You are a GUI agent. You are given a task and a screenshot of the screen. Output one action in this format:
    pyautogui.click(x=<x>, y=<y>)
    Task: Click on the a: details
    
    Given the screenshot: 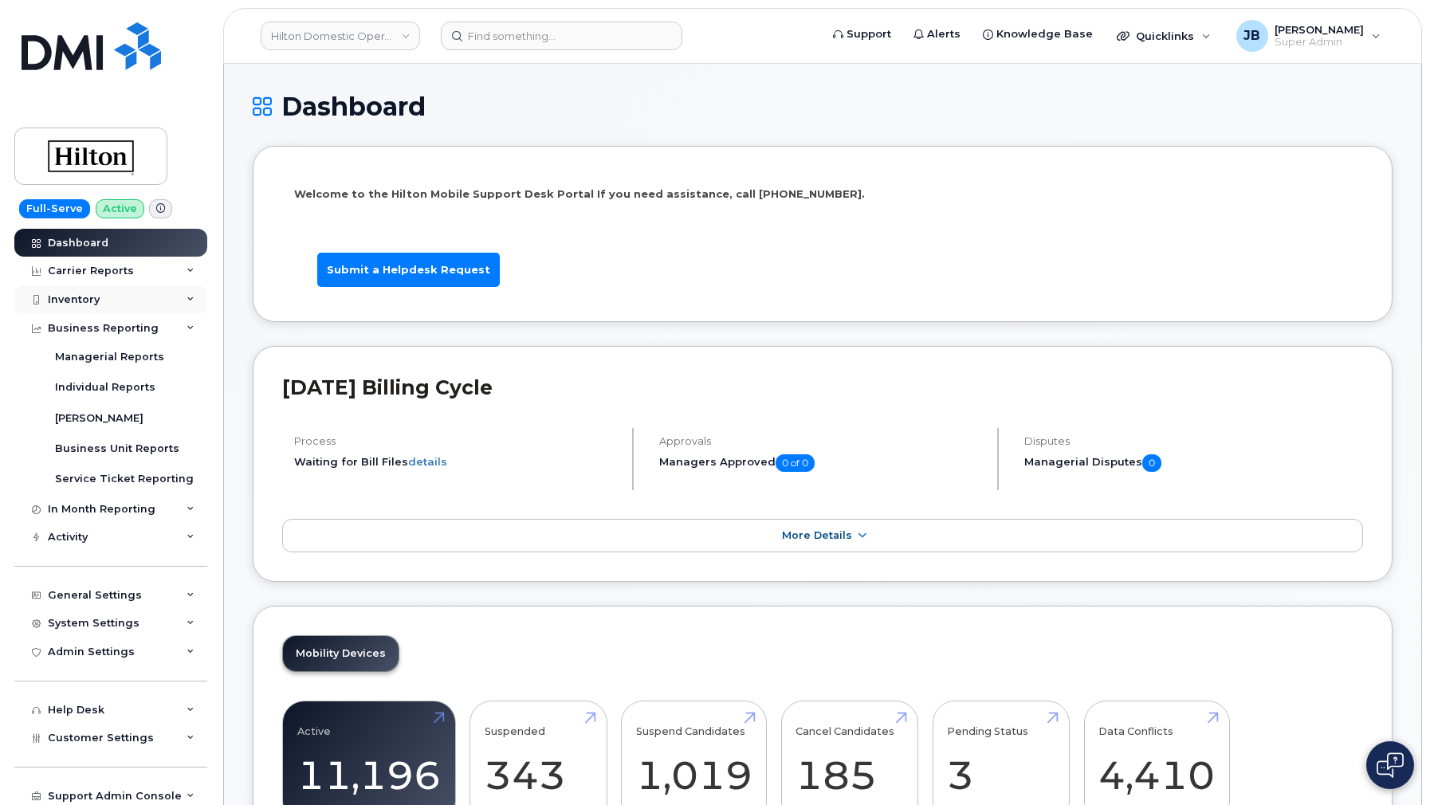 What is the action you would take?
    pyautogui.click(x=427, y=461)
    